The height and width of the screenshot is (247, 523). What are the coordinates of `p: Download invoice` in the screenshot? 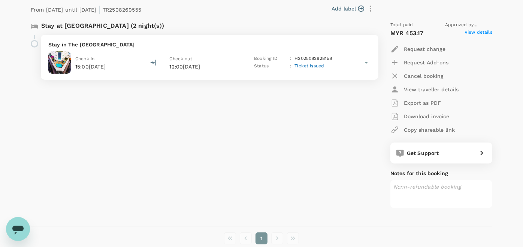 It's located at (426, 117).